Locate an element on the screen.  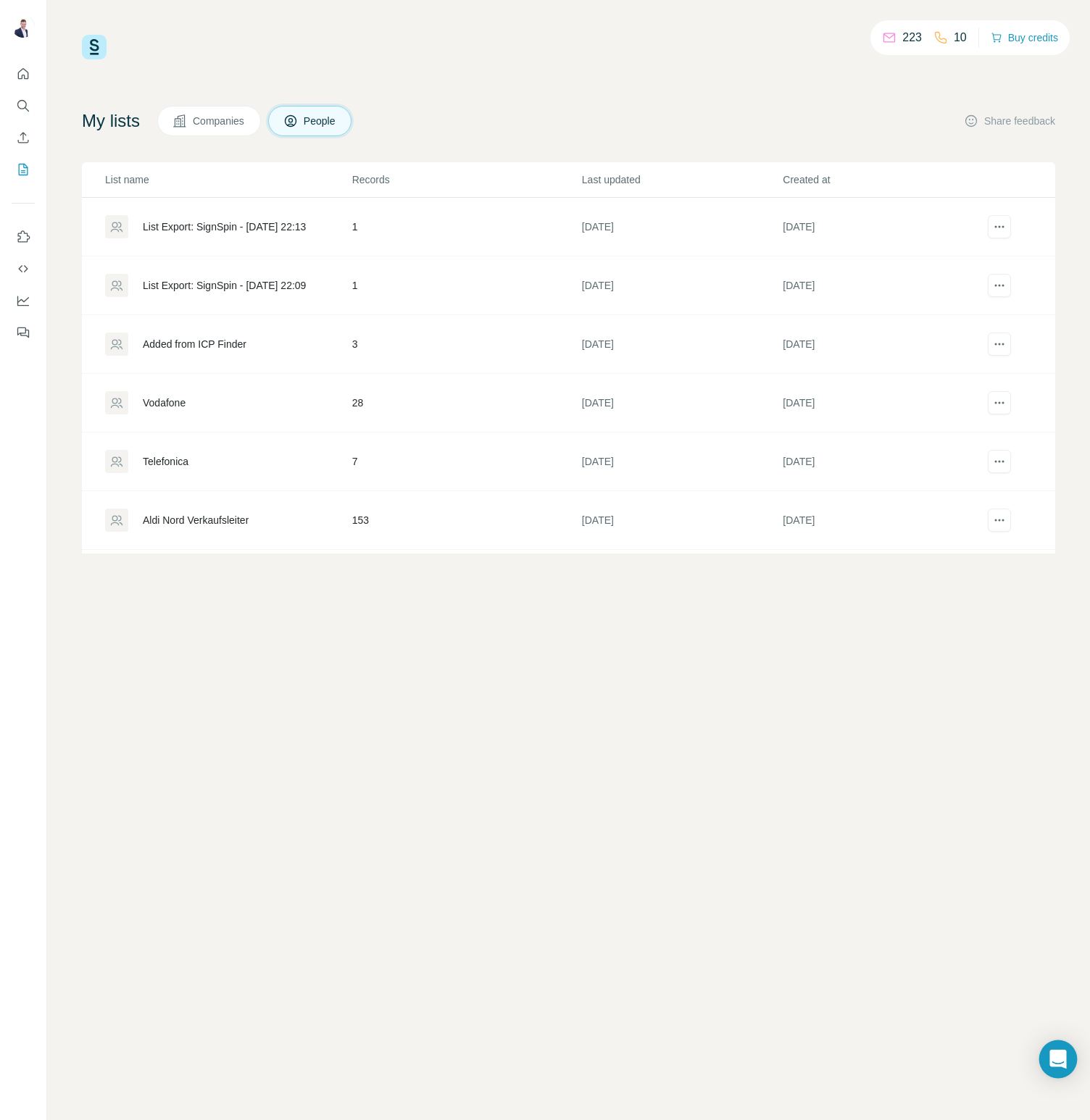
button: Enrich CSV is located at coordinates (23, 138).